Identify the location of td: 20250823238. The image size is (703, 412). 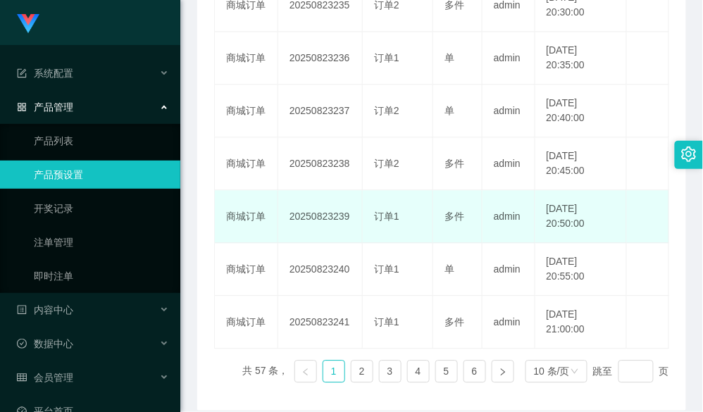
(320, 163).